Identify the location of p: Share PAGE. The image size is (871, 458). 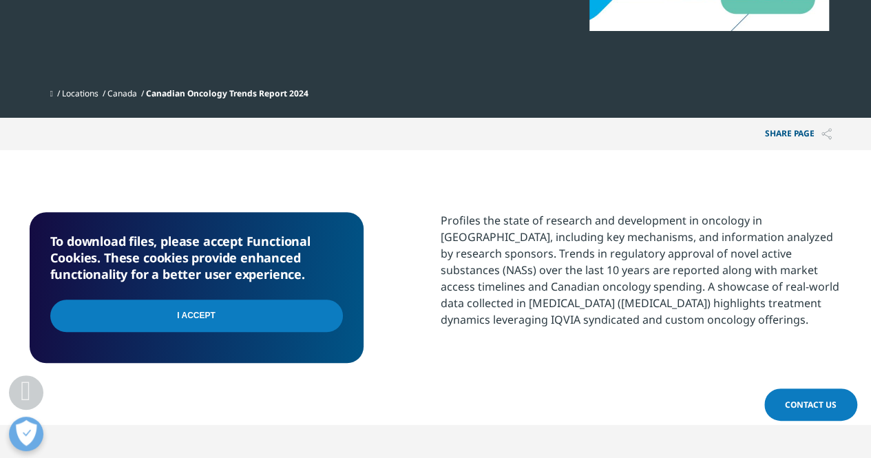
(798, 134).